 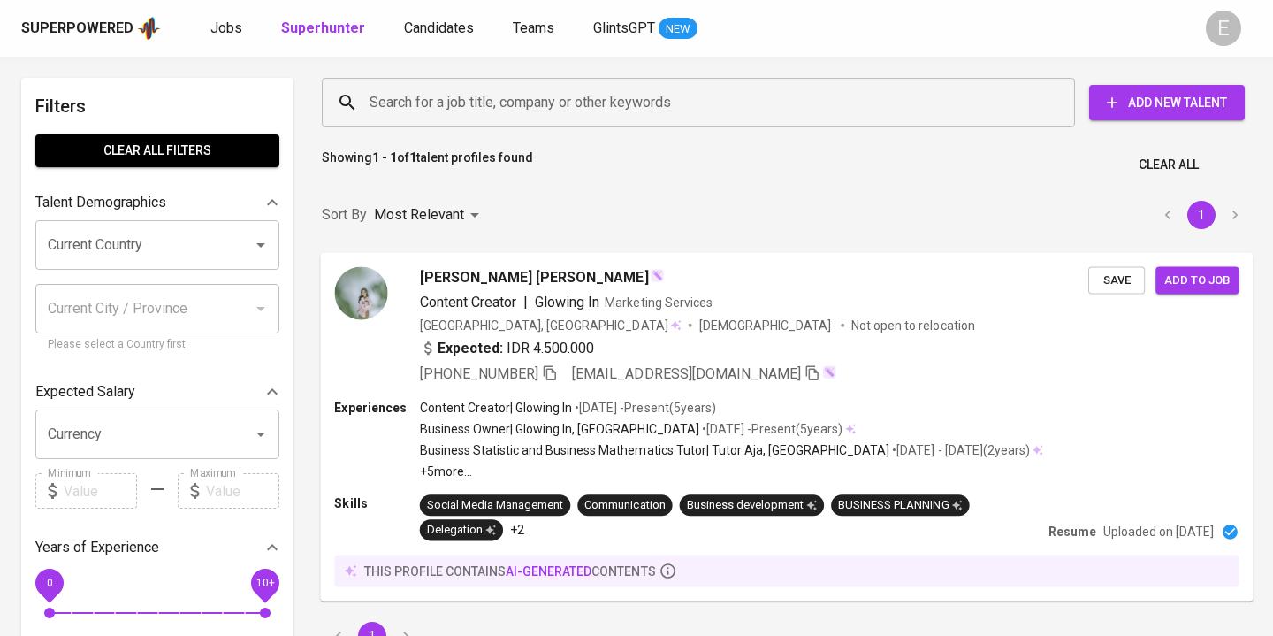 What do you see at coordinates (678, 29) in the screenshot?
I see `span: NEW` at bounding box center [678, 29].